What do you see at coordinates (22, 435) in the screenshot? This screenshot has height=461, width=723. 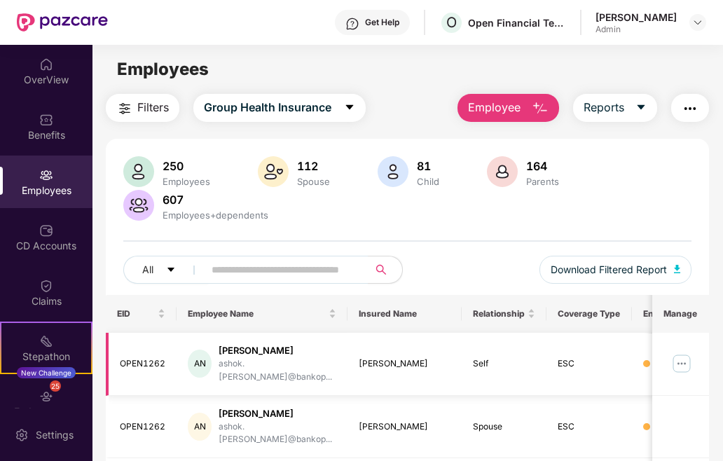 I see `img: svg+xml;base64,PHN2ZyBpZD0iU2V0dGluZy0yMHgyMCIgeG1sbnM9Imh0dHA6Ly93d3cudzMub3JnLzIwMDAvc3ZnIiB3aW...` at bounding box center [22, 435].